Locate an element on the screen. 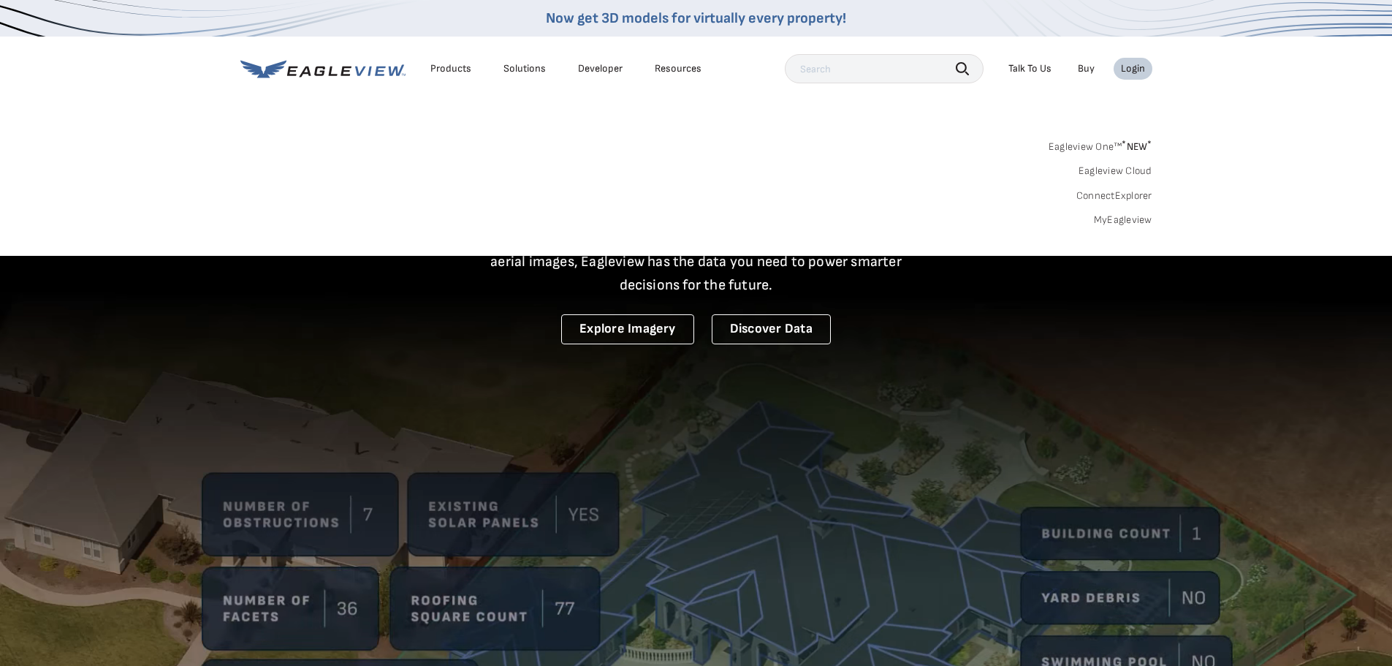 The width and height of the screenshot is (1392, 666). span: NEW is located at coordinates (1136, 146).